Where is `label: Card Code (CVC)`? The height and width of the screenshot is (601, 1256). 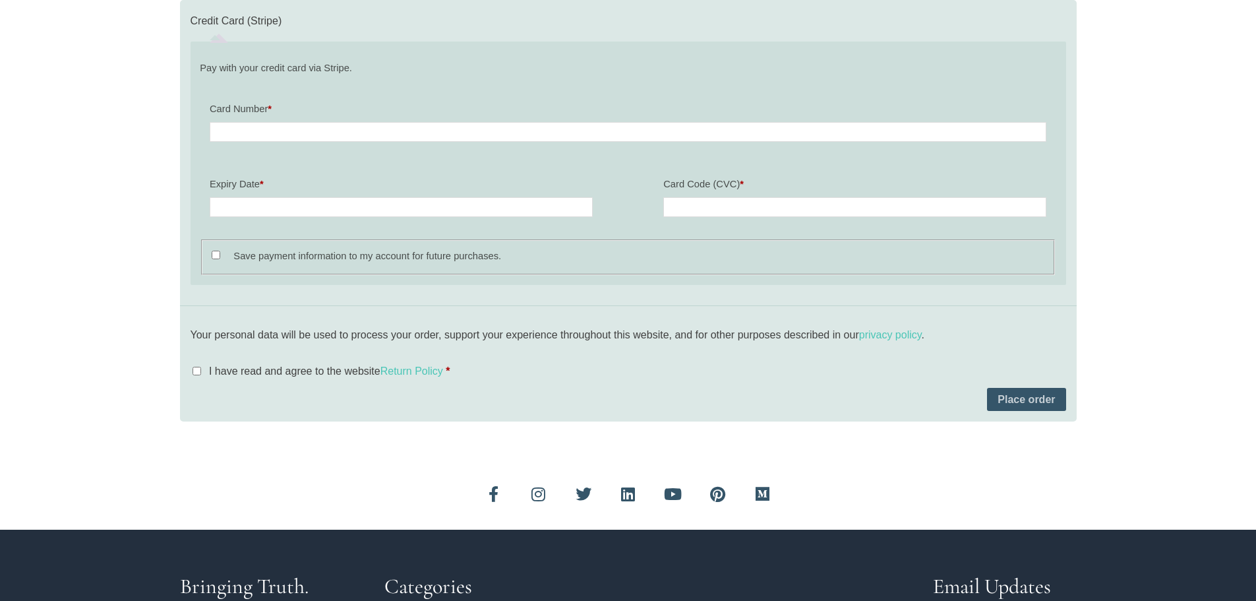
label: Card Code (CVC) is located at coordinates (854, 184).